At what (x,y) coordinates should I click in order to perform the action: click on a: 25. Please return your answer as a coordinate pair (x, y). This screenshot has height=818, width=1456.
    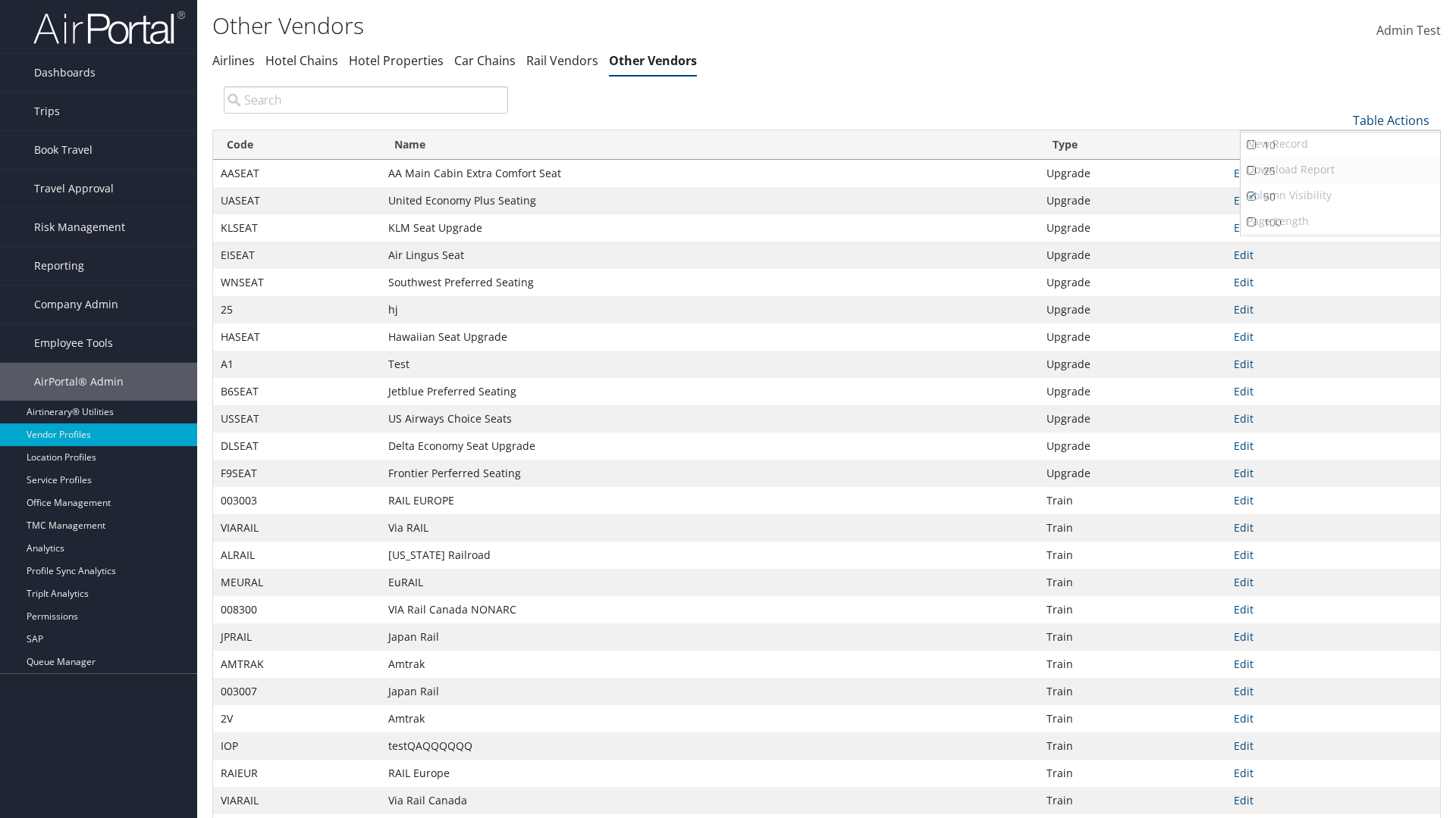
    Looking at the image, I should click on (1339, 171).